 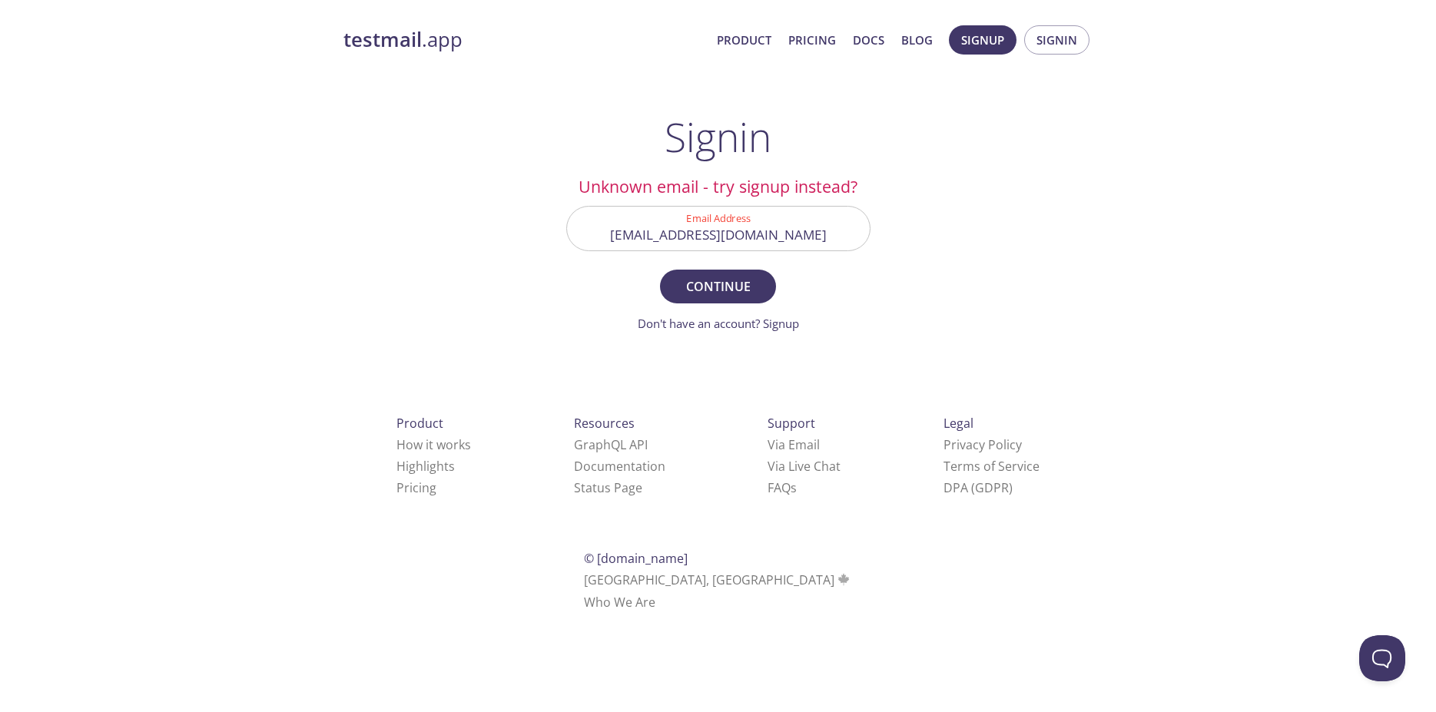 What do you see at coordinates (782, 488) in the screenshot?
I see `a: FAQ` at bounding box center [782, 488].